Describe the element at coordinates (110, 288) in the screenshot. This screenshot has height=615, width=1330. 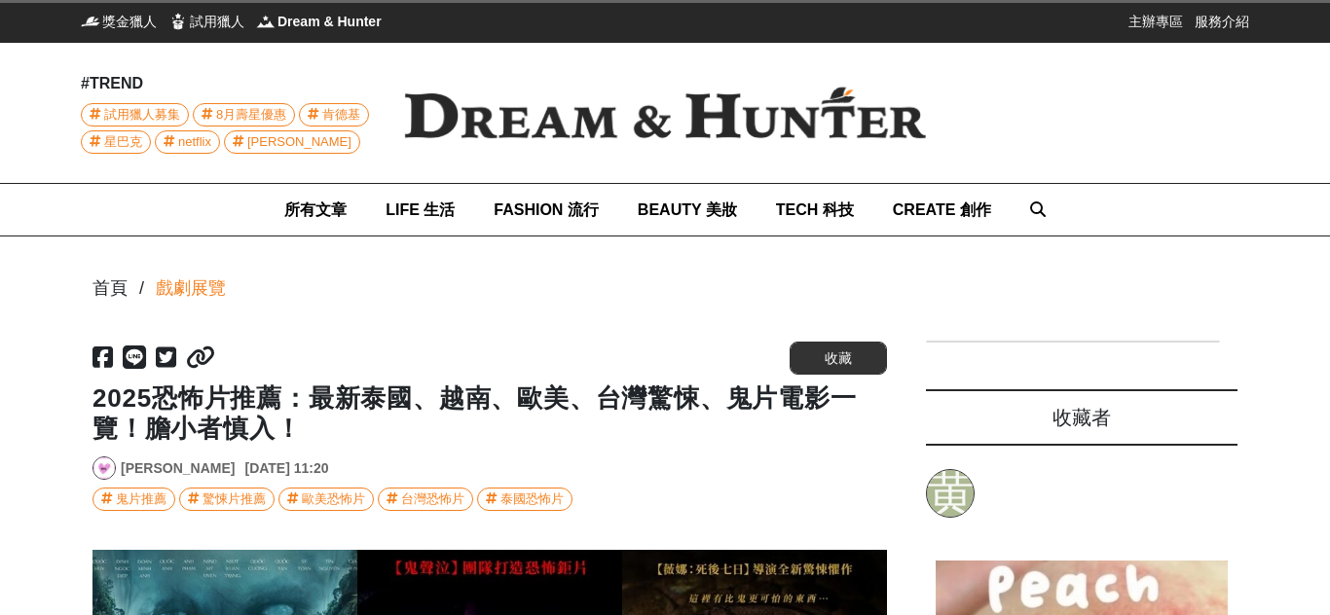
I see `div: 首頁` at that location.